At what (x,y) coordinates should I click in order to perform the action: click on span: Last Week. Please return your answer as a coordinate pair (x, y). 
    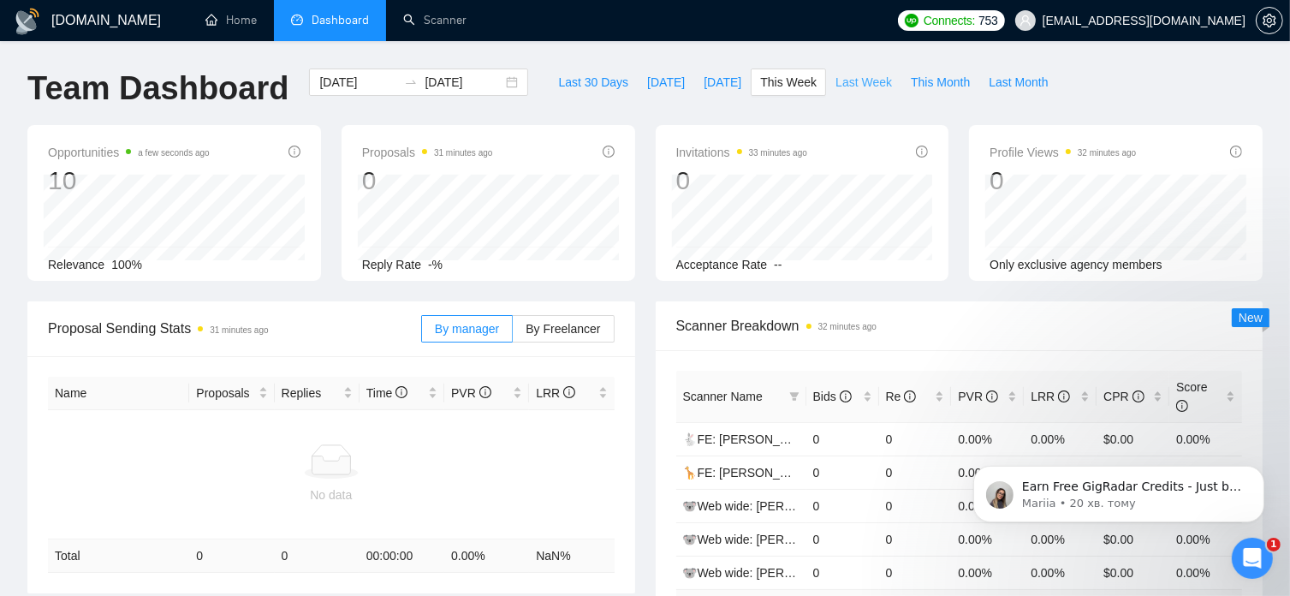
    Looking at the image, I should click on (864, 82).